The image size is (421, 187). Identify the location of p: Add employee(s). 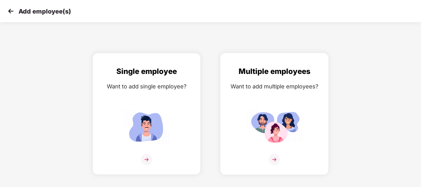
(45, 11).